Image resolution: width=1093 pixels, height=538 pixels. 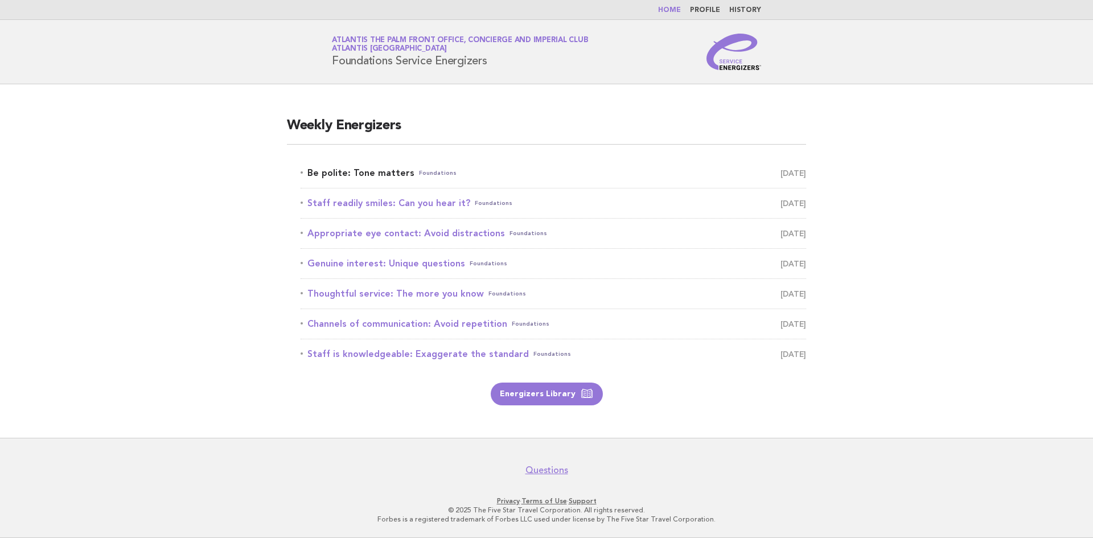 I want to click on a: Energizers Library, so click(x=546, y=394).